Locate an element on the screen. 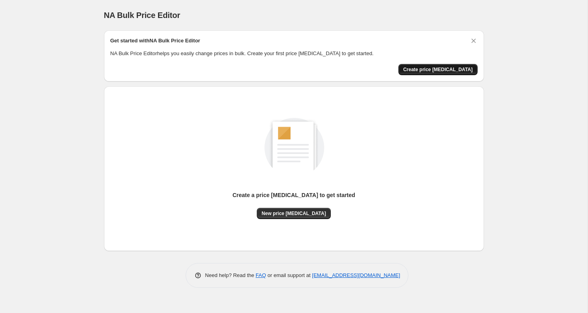 This screenshot has width=588, height=313. p: NA Bulk Price Editor helps you easily change prices in bulk. Create your first price [MEDICAL_DAT... is located at coordinates (294, 54).